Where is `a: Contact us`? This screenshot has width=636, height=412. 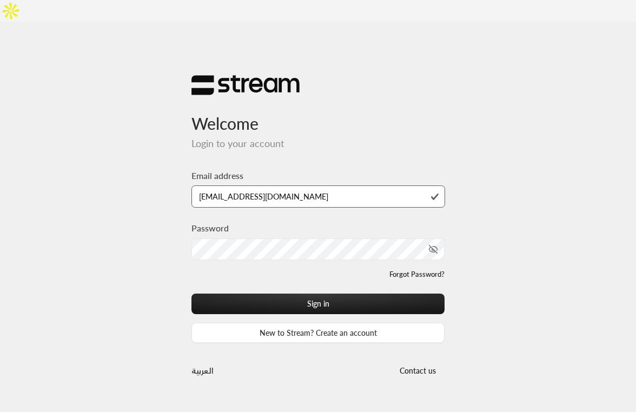 a: Contact us is located at coordinates (417, 370).